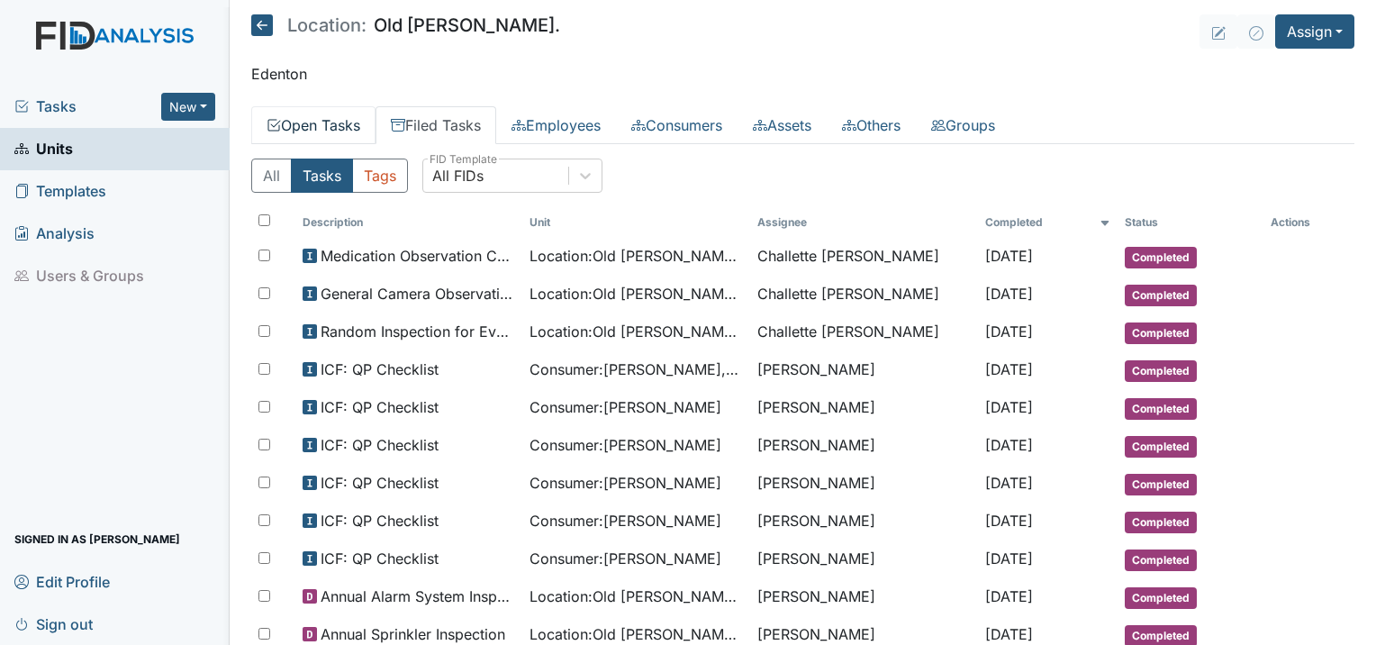 Image resolution: width=1376 pixels, height=645 pixels. I want to click on span: General Camera Observation, so click(418, 293).